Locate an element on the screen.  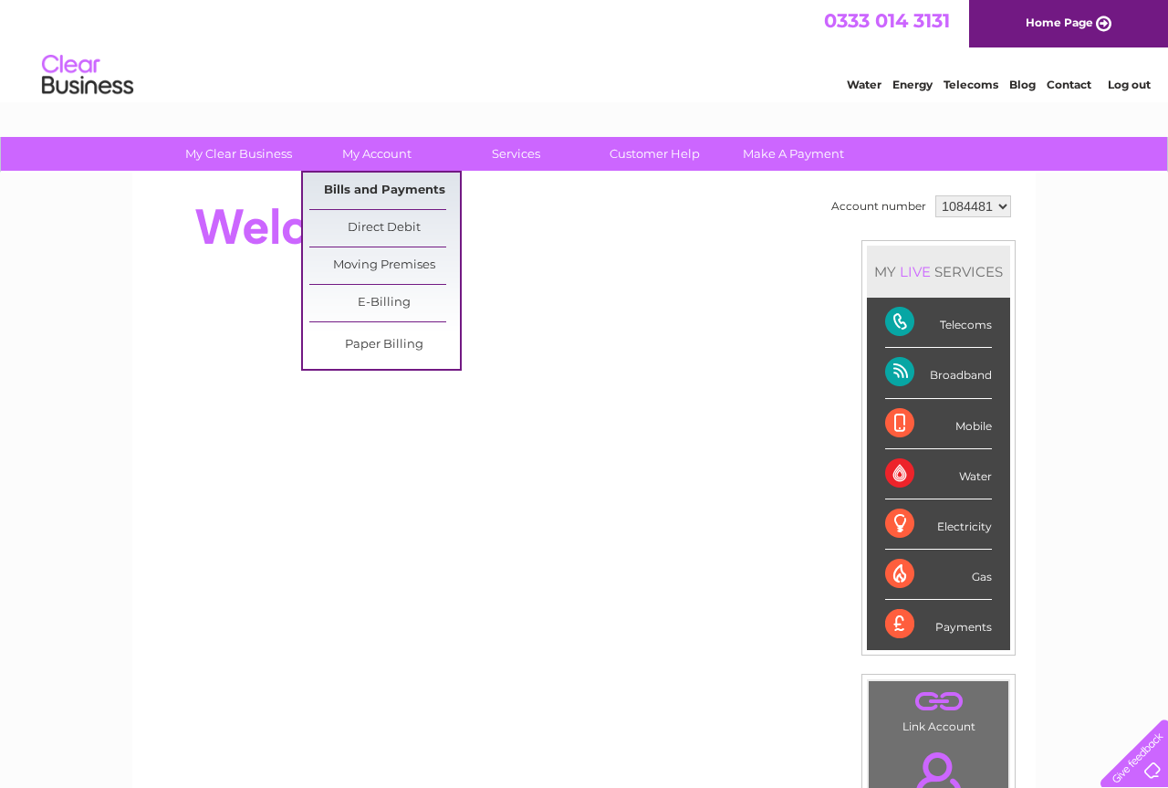
a: Customer Help is located at coordinates (654, 153).